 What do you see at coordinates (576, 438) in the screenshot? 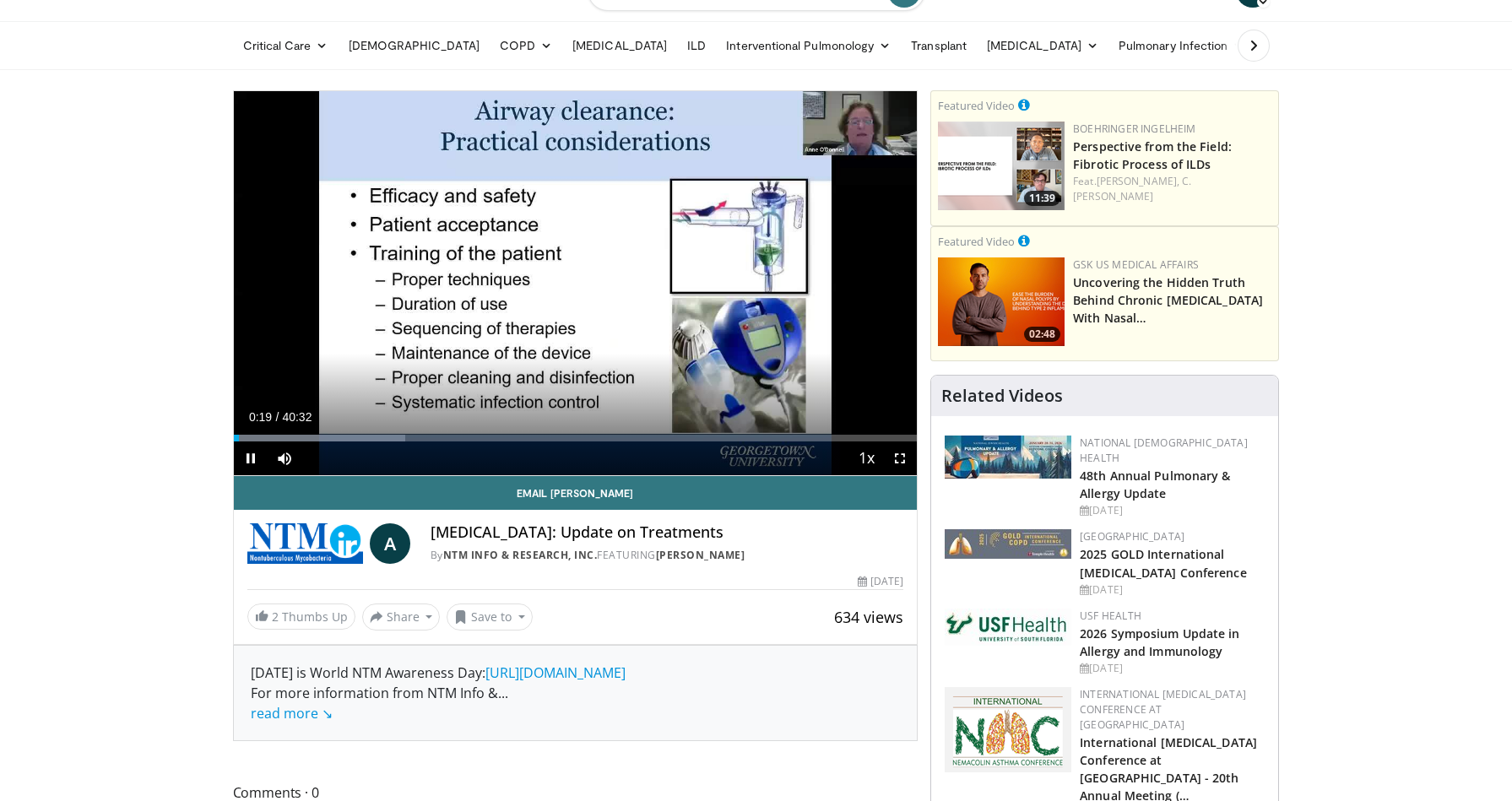
I see `div: Progress Bar` at bounding box center [576, 438].